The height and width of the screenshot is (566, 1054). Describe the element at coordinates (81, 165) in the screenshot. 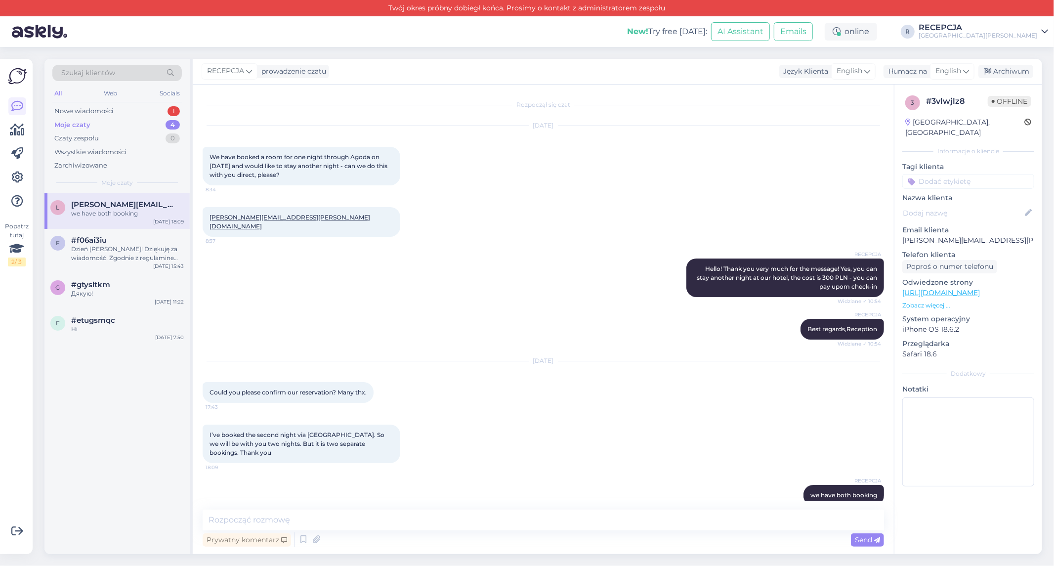

I see `div: Zarchiwizowane` at that location.